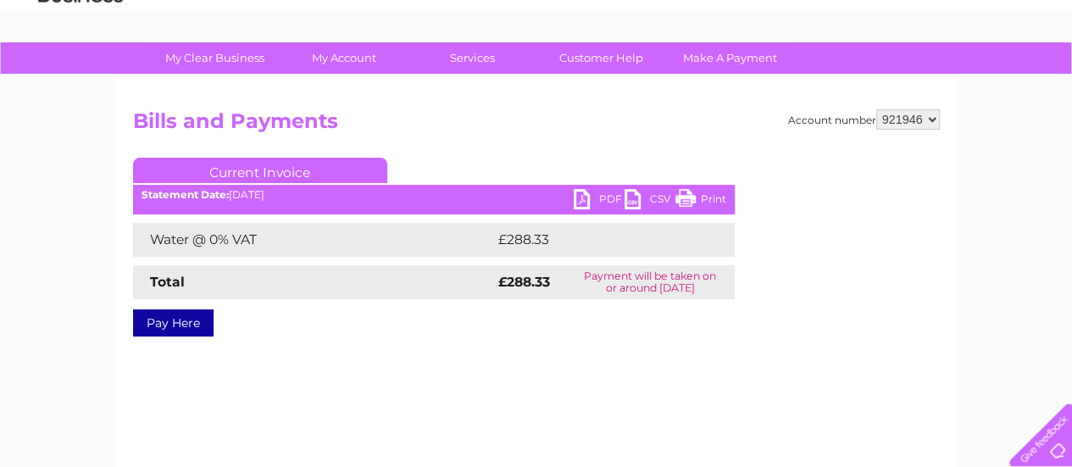 The width and height of the screenshot is (1072, 467). What do you see at coordinates (936, 78) in the screenshot?
I see `a: Blog` at bounding box center [936, 78].